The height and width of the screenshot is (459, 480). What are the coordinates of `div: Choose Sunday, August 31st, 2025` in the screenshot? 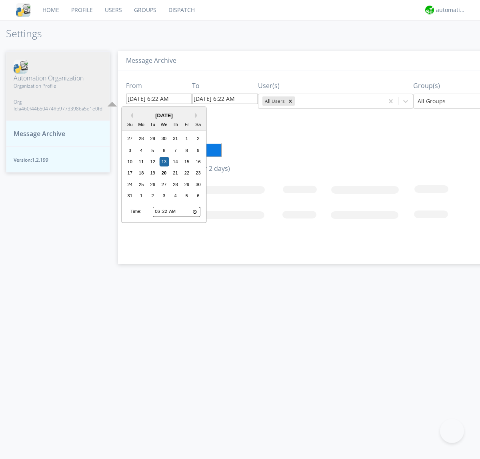 It's located at (130, 196).